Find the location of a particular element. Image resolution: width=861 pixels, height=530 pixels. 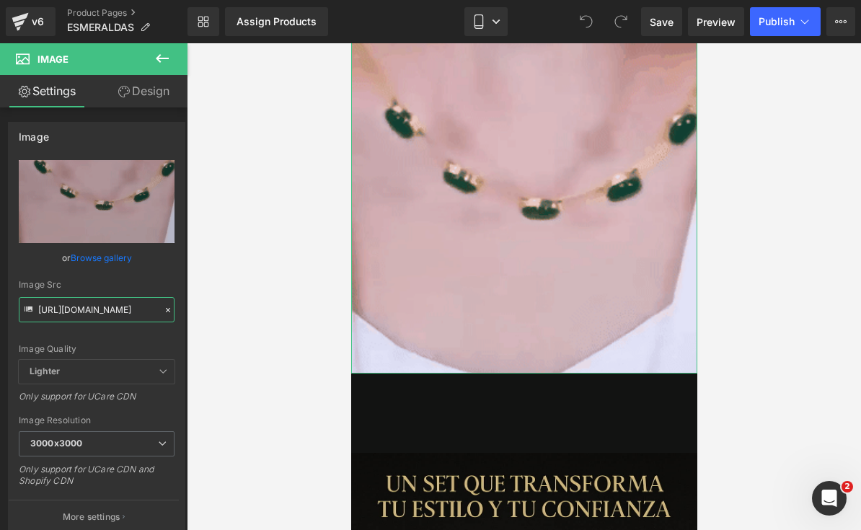

div: Only support for UCare CDN is located at coordinates (97, 401).